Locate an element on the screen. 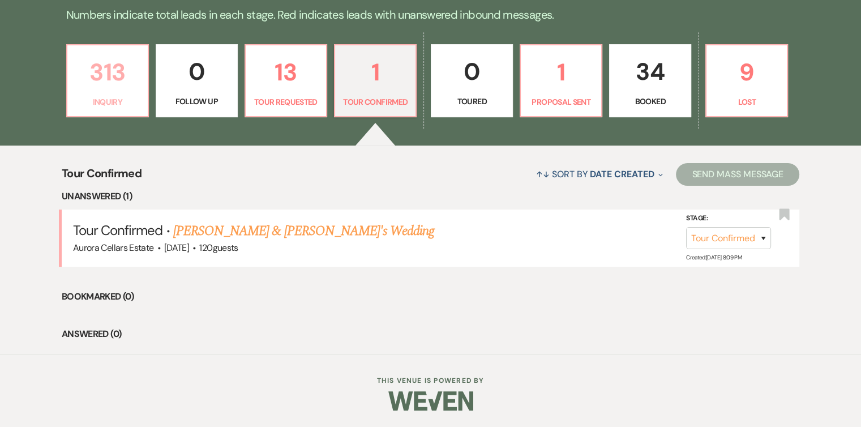 This screenshot has width=861, height=427. li: Unanswered (1) is located at coordinates (430, 196).